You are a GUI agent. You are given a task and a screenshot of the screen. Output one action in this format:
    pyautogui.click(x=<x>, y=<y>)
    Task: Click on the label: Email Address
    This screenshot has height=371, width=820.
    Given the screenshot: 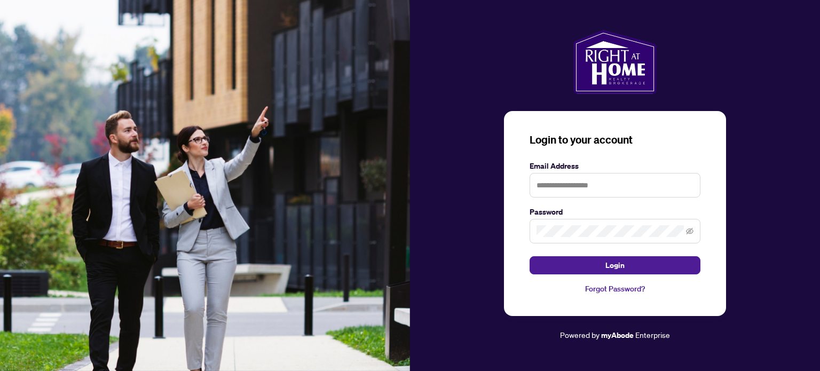 What is the action you would take?
    pyautogui.click(x=615, y=166)
    